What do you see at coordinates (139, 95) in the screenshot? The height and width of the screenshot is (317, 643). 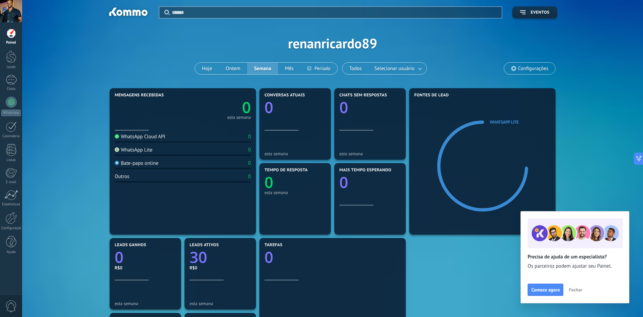 I see `span: Mensagens recebidas` at bounding box center [139, 95].